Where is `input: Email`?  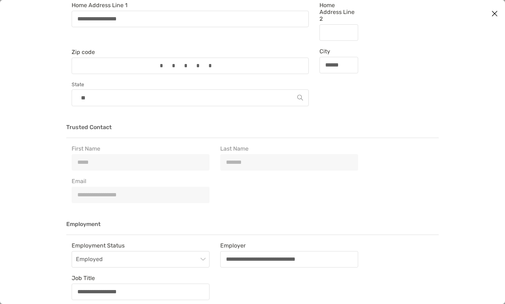 input: Email is located at coordinates (140, 195).